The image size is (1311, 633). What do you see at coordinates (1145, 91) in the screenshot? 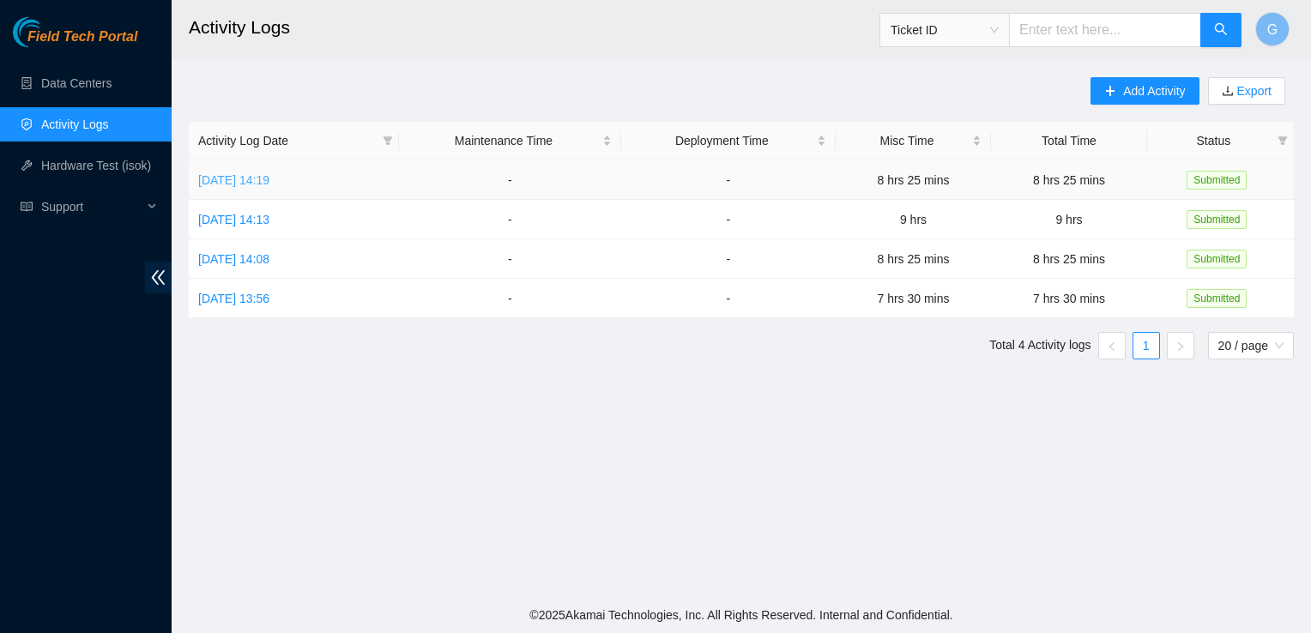
I see `button: plusAdd Activity` at bounding box center [1145, 91].